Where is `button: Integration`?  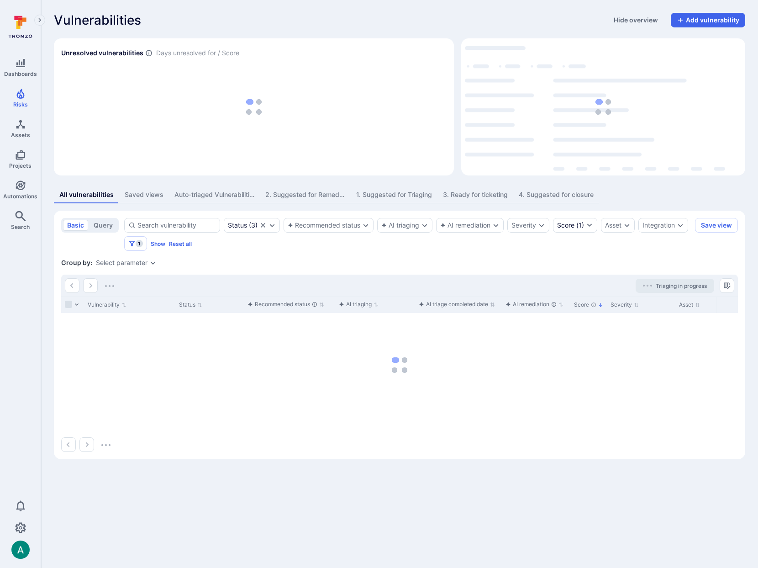
button: Integration is located at coordinates (659, 225).